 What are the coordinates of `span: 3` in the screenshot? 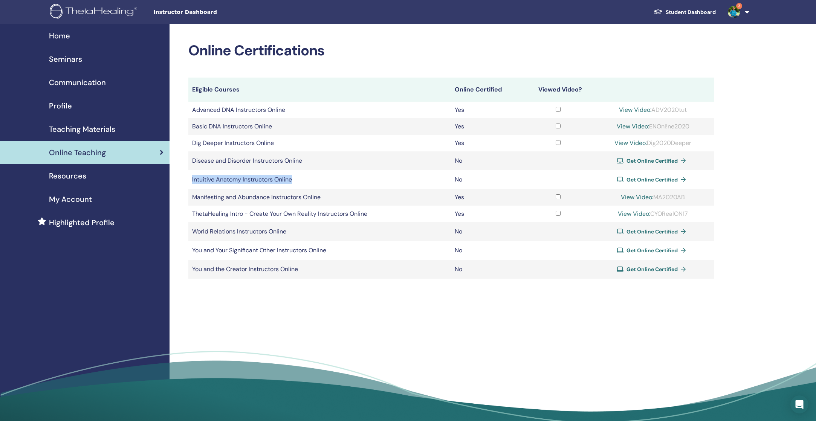 It's located at (739, 6).